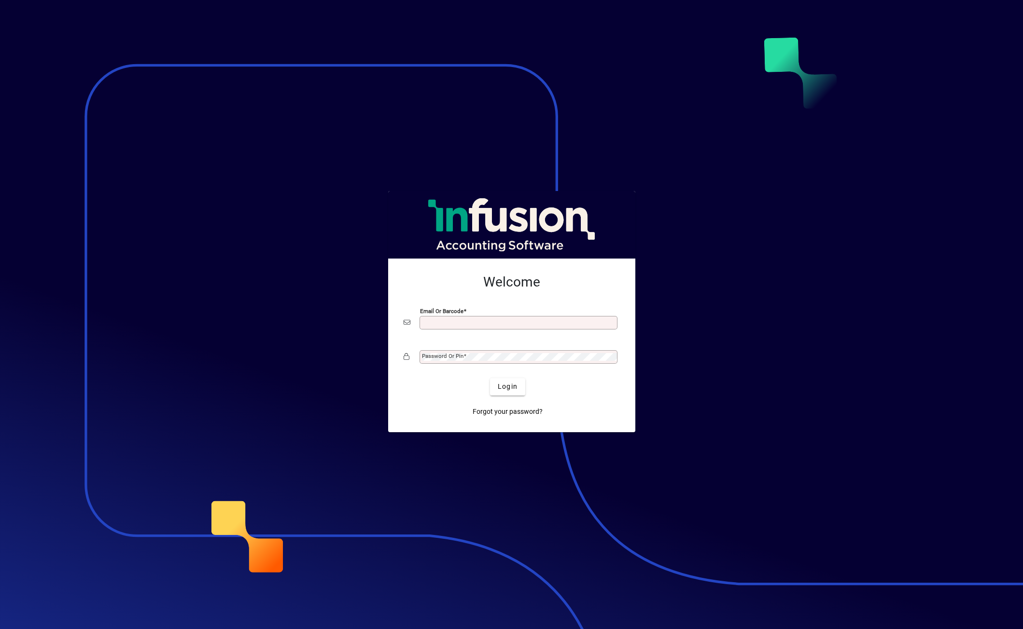 The image size is (1023, 629). What do you see at coordinates (507, 412) in the screenshot?
I see `a: Forgot your password?` at bounding box center [507, 412].